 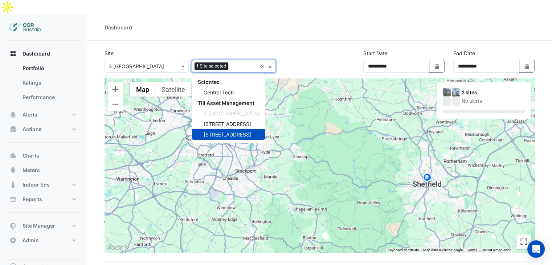 What do you see at coordinates (31, 156) in the screenshot?
I see `span: Charts` at bounding box center [31, 156].